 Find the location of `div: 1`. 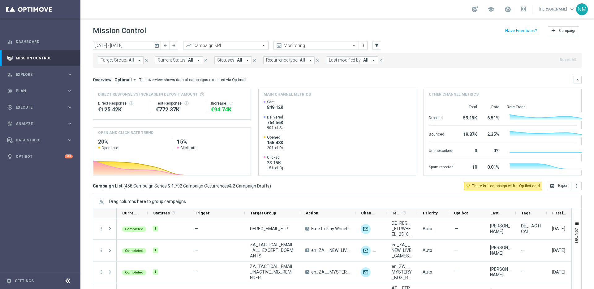

div: 1 is located at coordinates (156, 272).